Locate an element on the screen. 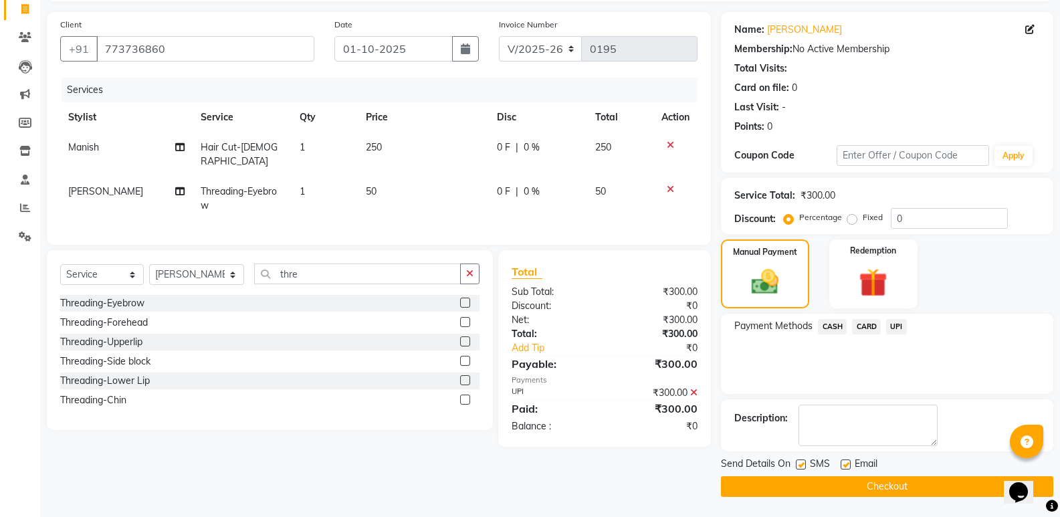 Image resolution: width=1060 pixels, height=517 pixels. div: Total: is located at coordinates (553, 334).